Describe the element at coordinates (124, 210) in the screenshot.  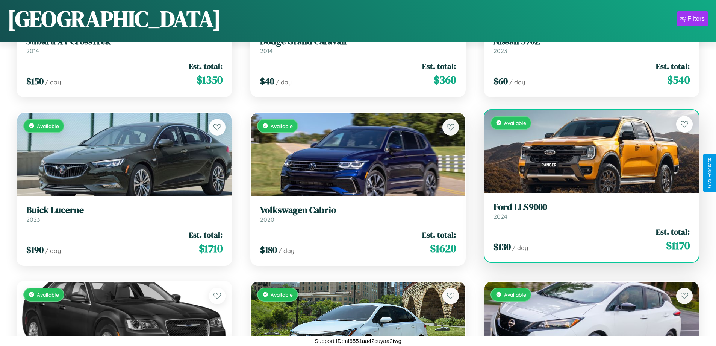
I see `h3: Buick Lucerne` at that location.